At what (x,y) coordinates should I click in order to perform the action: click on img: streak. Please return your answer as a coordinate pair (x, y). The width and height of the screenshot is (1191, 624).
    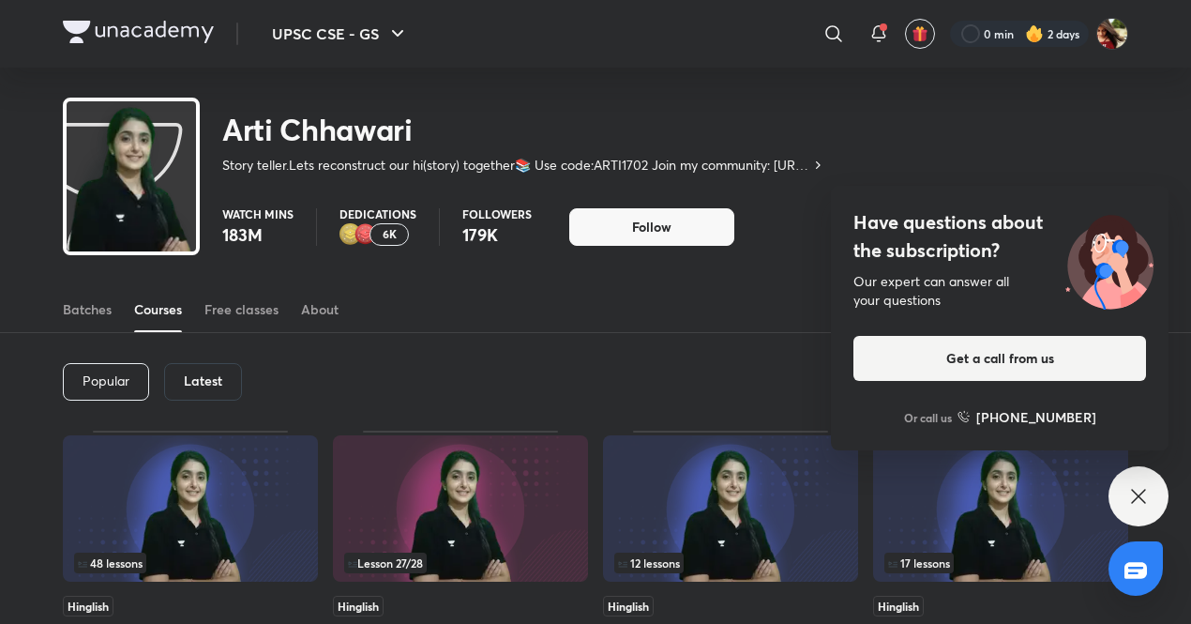
    Looking at the image, I should click on (1034, 34).